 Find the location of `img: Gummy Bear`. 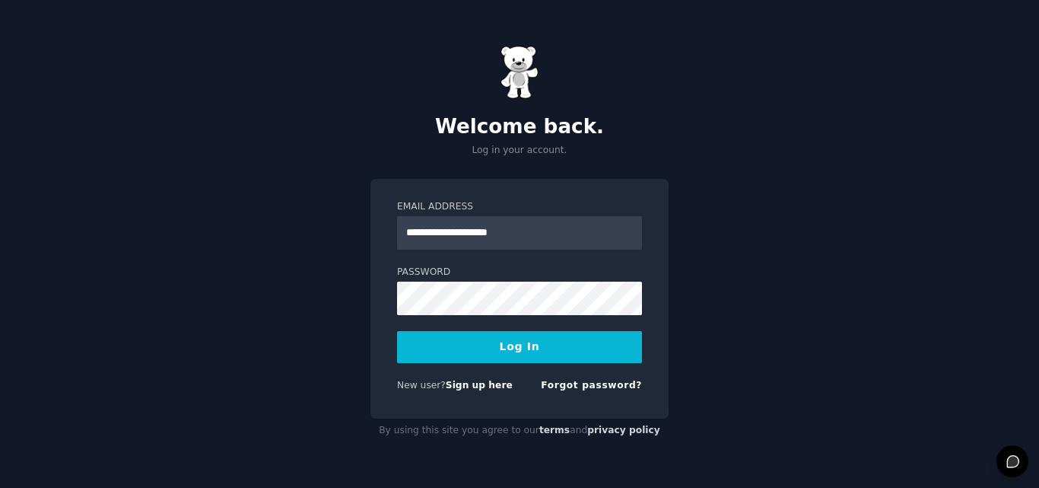

img: Gummy Bear is located at coordinates (520, 72).